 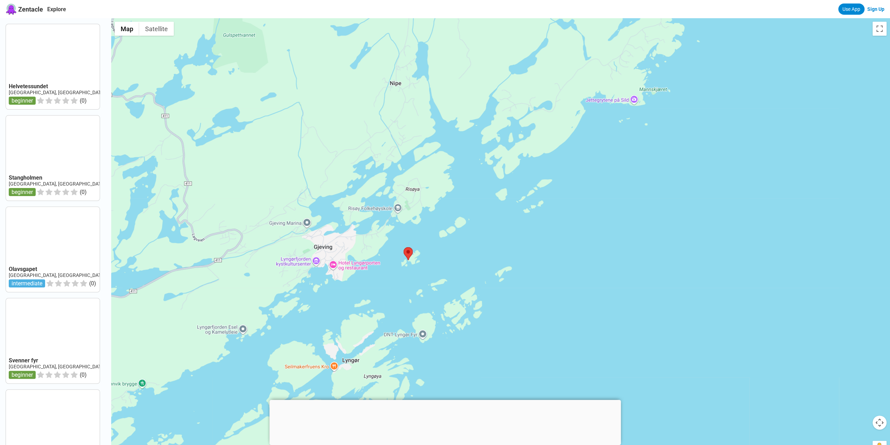 What do you see at coordinates (57, 9) in the screenshot?
I see `a: Explore` at bounding box center [57, 9].